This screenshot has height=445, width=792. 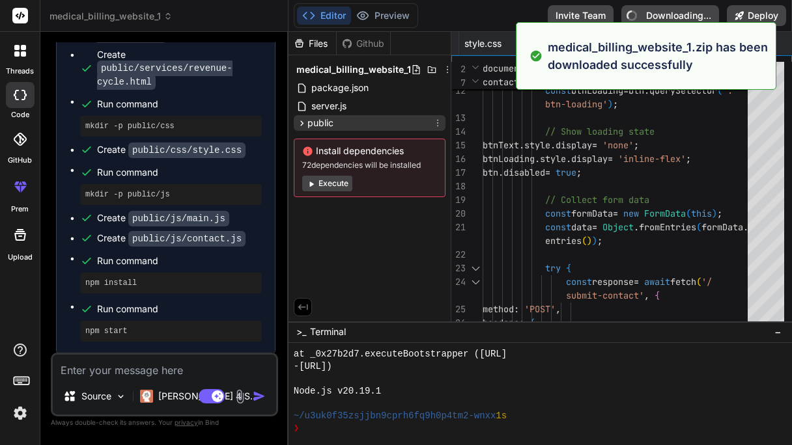 What do you see at coordinates (701, 214) in the screenshot?
I see `span: this` at bounding box center [701, 214].